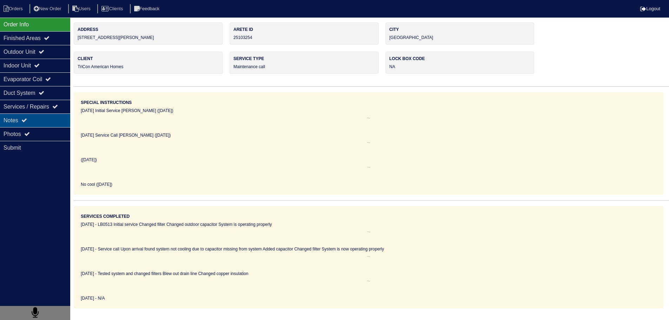  I want to click on div: TriCon American Homes, so click(148, 63).